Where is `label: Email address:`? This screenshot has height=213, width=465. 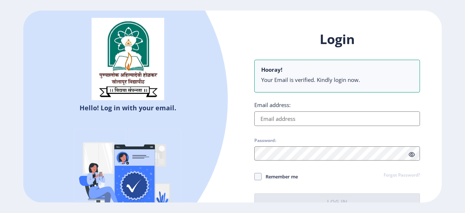 label: Email address: is located at coordinates (273, 105).